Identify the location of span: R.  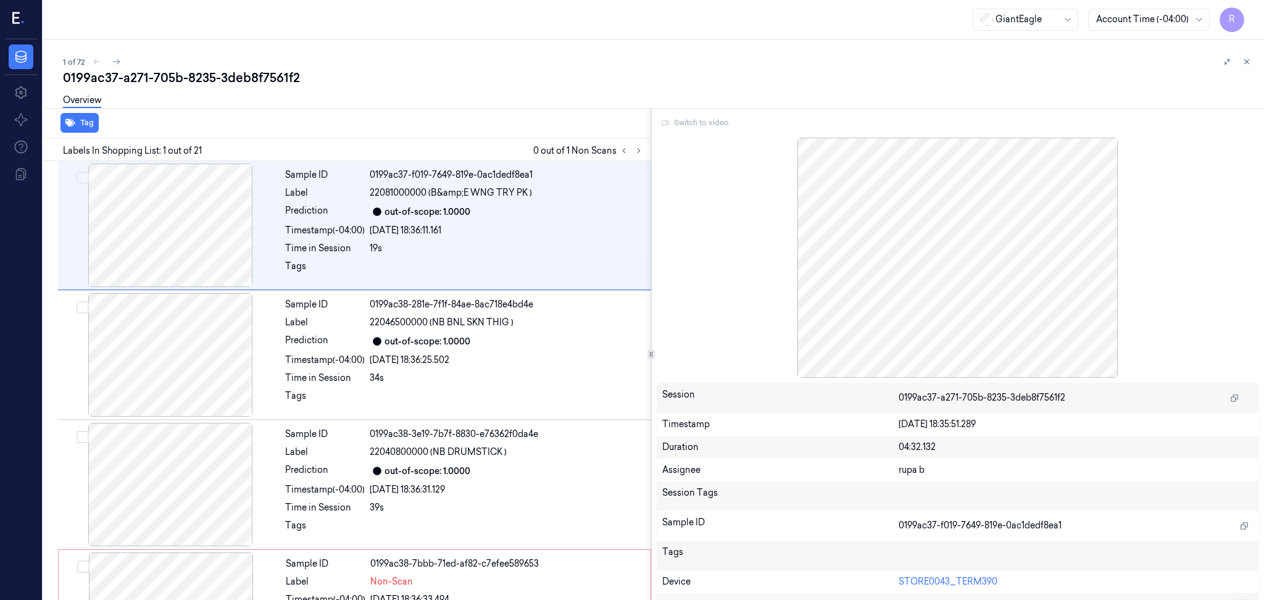
(1232, 20).